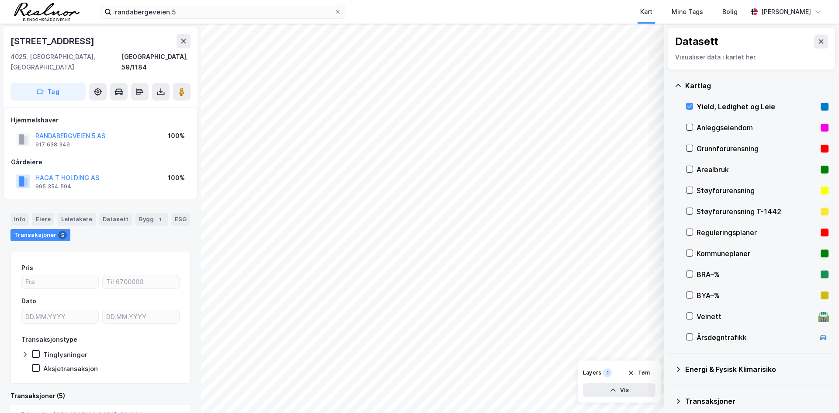 Image resolution: width=839 pixels, height=413 pixels. I want to click on div: Tinglysninger, so click(65, 355).